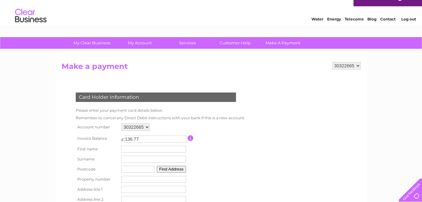  Describe the element at coordinates (354, 29) in the screenshot. I see `a: Telecoms` at that location.